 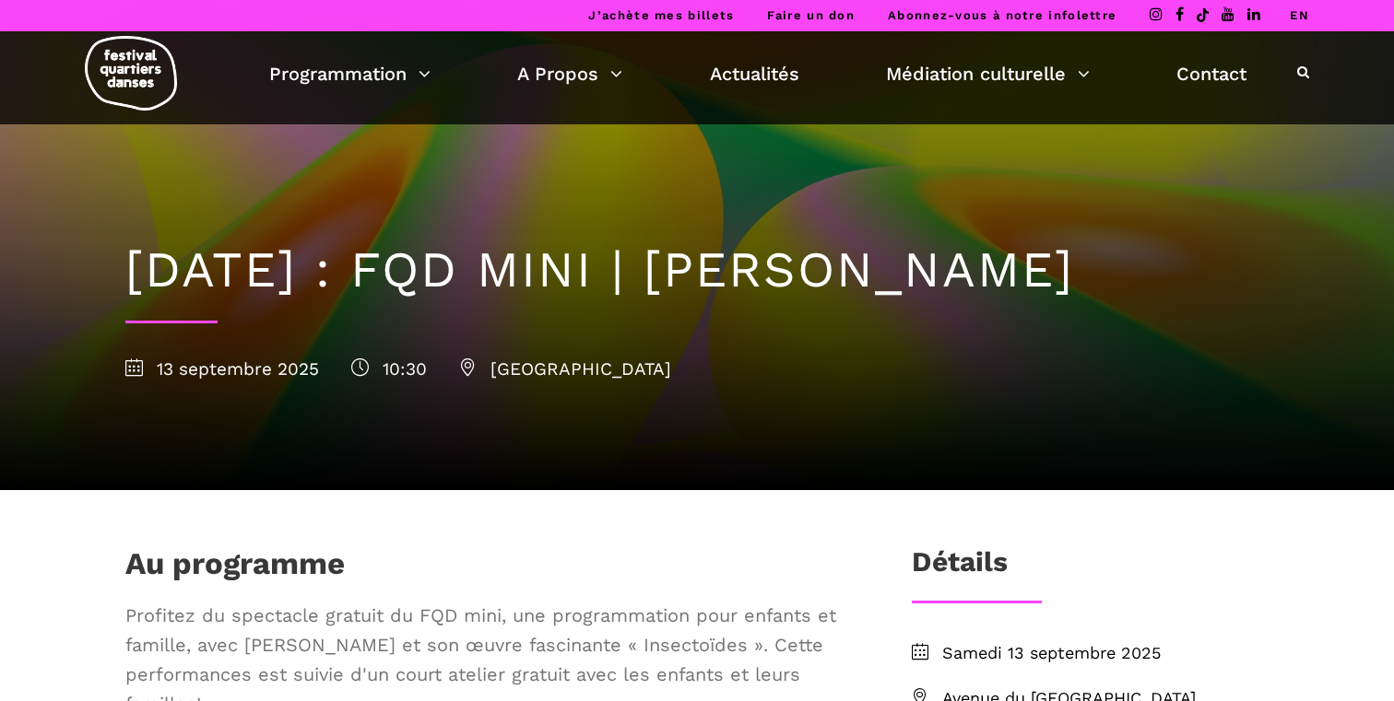 What do you see at coordinates (1211, 74) in the screenshot?
I see `a: Contact` at bounding box center [1211, 74].